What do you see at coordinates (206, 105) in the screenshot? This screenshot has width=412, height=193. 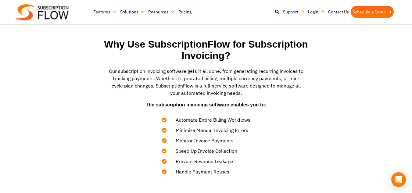 I see `strong: The subscription invoicing software enables you to:` at bounding box center [206, 105].